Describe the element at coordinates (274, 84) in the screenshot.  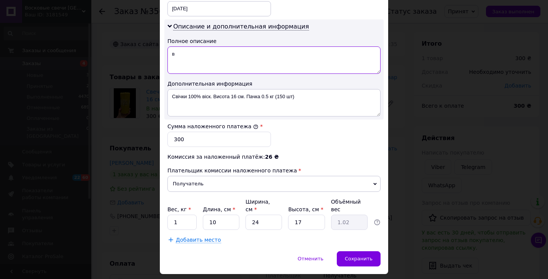
I see `div: Дополнительная информация` at that location.